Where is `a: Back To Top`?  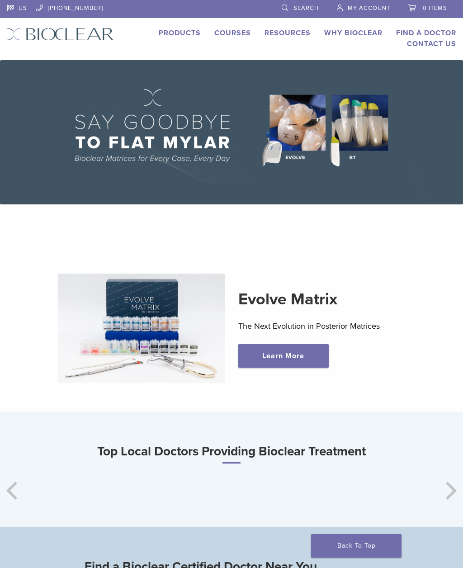
a: Back To Top is located at coordinates (357, 546).